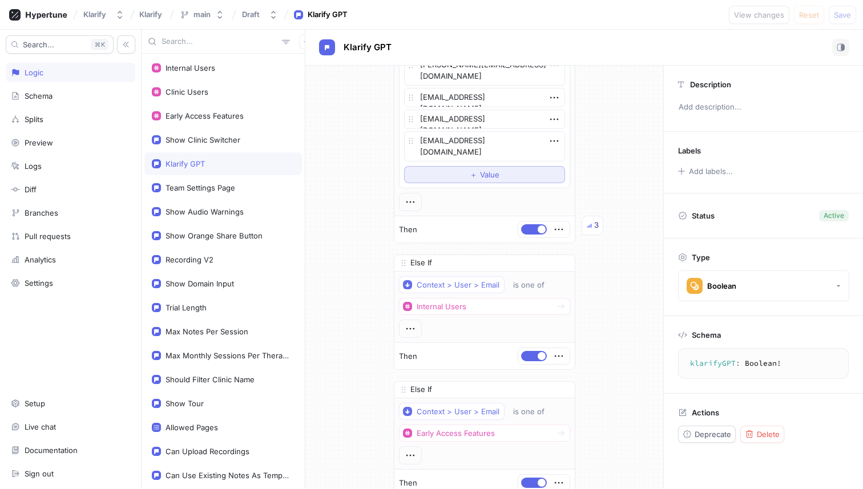  Describe the element at coordinates (722, 286) in the screenshot. I see `div: Boolean` at that location.